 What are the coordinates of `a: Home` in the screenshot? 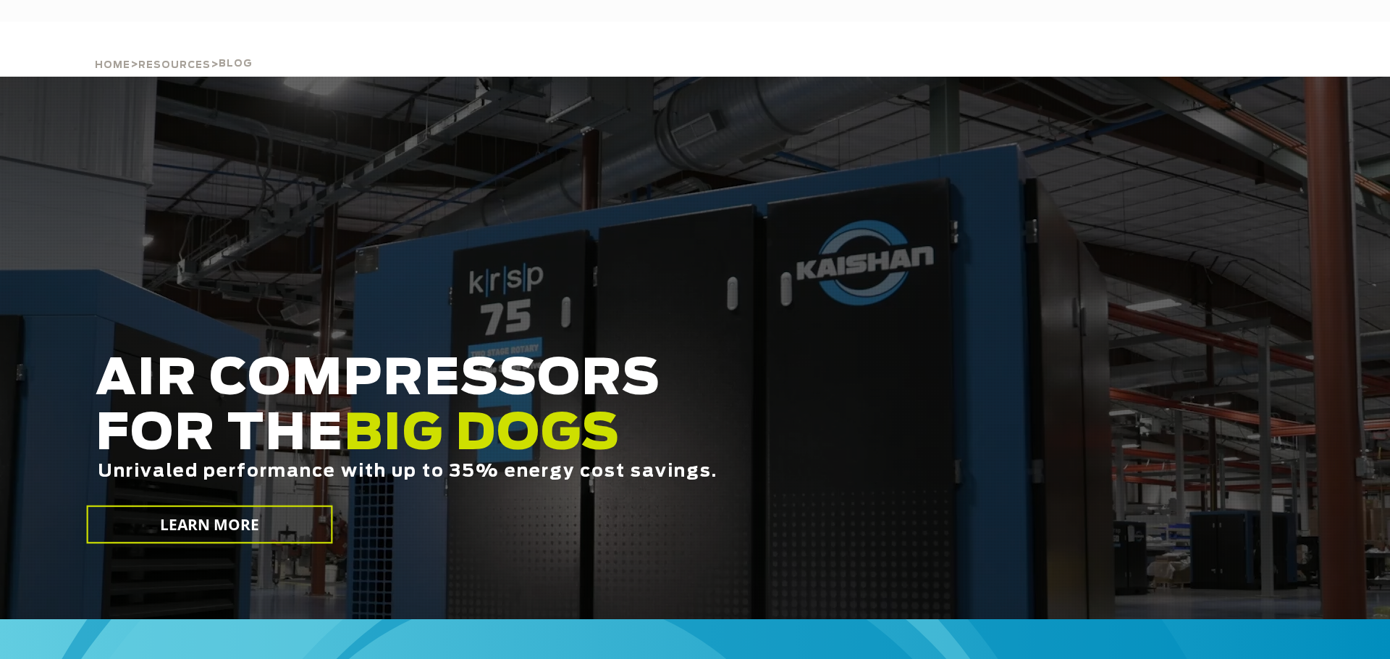 It's located at (112, 64).